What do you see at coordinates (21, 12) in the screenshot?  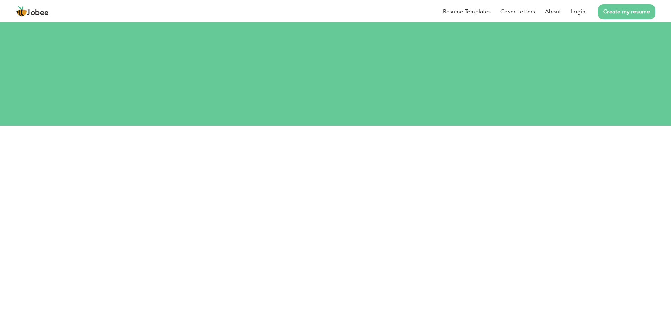 I see `img: jobee.io` at bounding box center [21, 12].